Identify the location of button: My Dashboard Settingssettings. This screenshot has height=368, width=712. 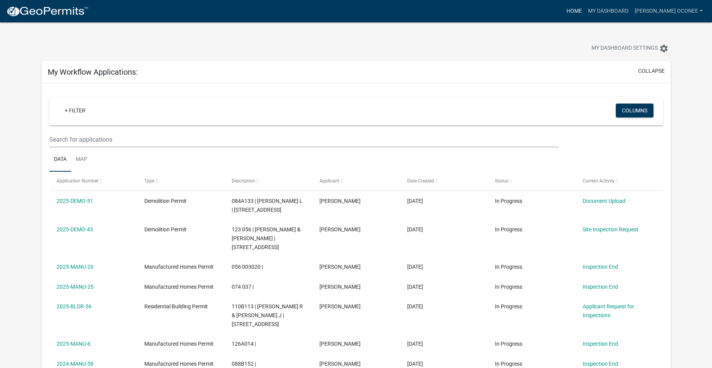
(630, 48).